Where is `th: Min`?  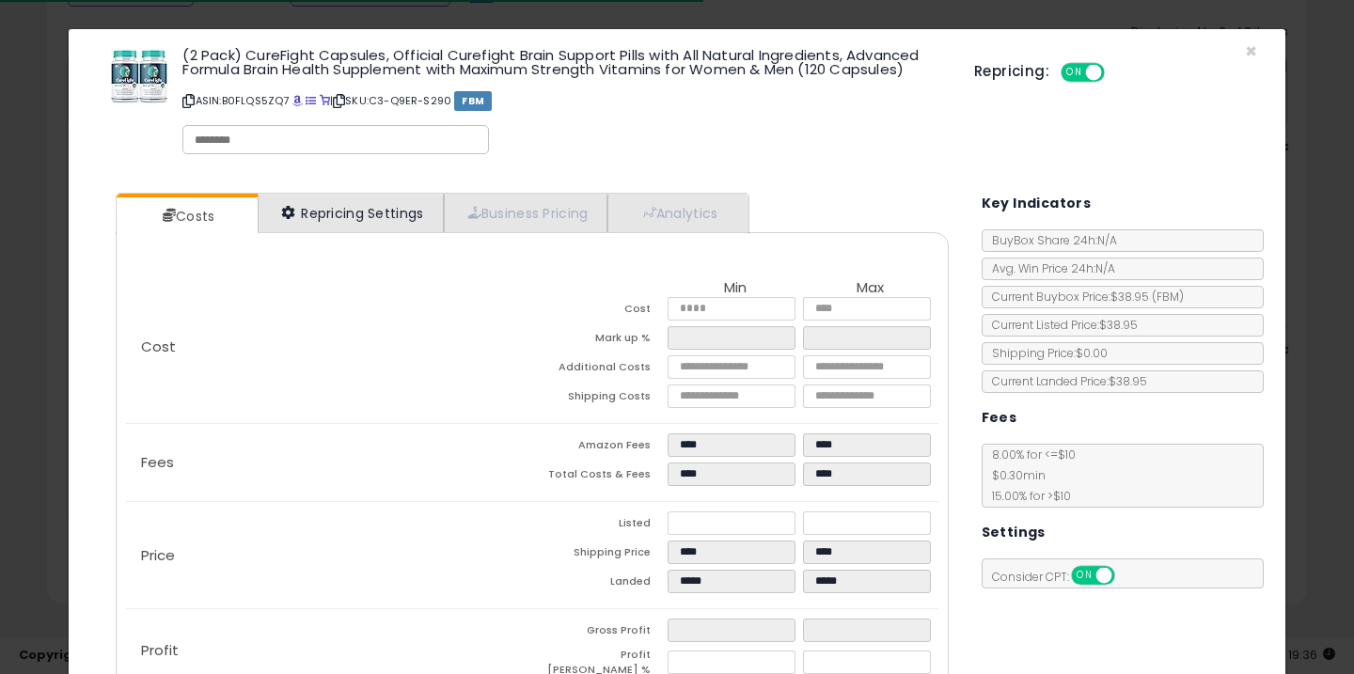 th: Min is located at coordinates (735, 289).